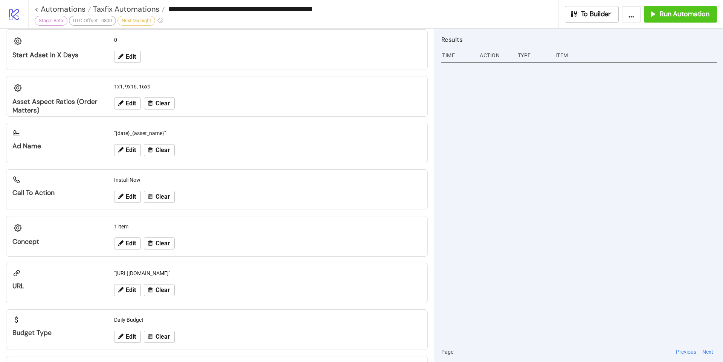  Describe the element at coordinates (268, 87) in the screenshot. I see `div: 1x1, 9x16, 16x9` at that location.